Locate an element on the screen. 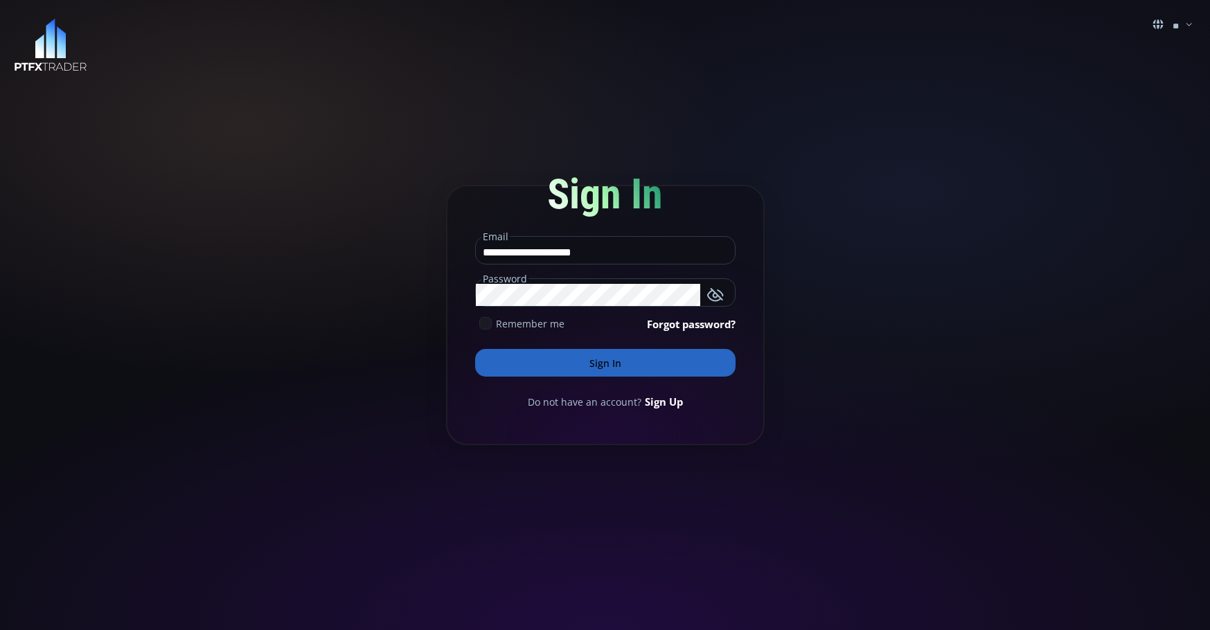 The image size is (1210, 630). button: Sign In is located at coordinates (605, 363).